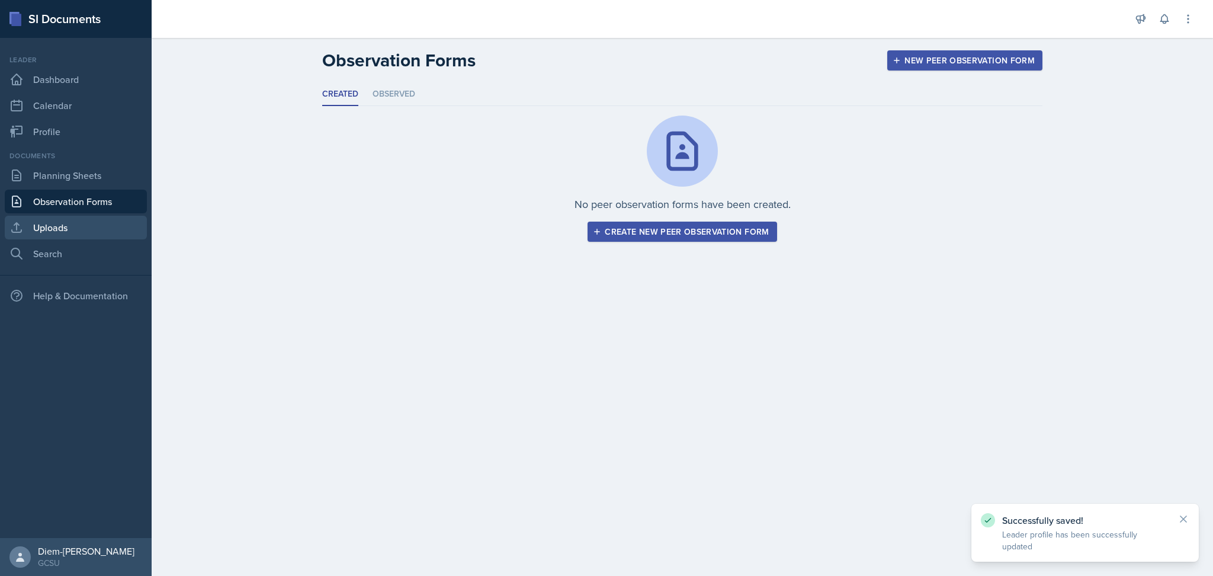 The height and width of the screenshot is (576, 1213). What do you see at coordinates (965, 60) in the screenshot?
I see `div: New Peer Observation Form` at bounding box center [965, 60].